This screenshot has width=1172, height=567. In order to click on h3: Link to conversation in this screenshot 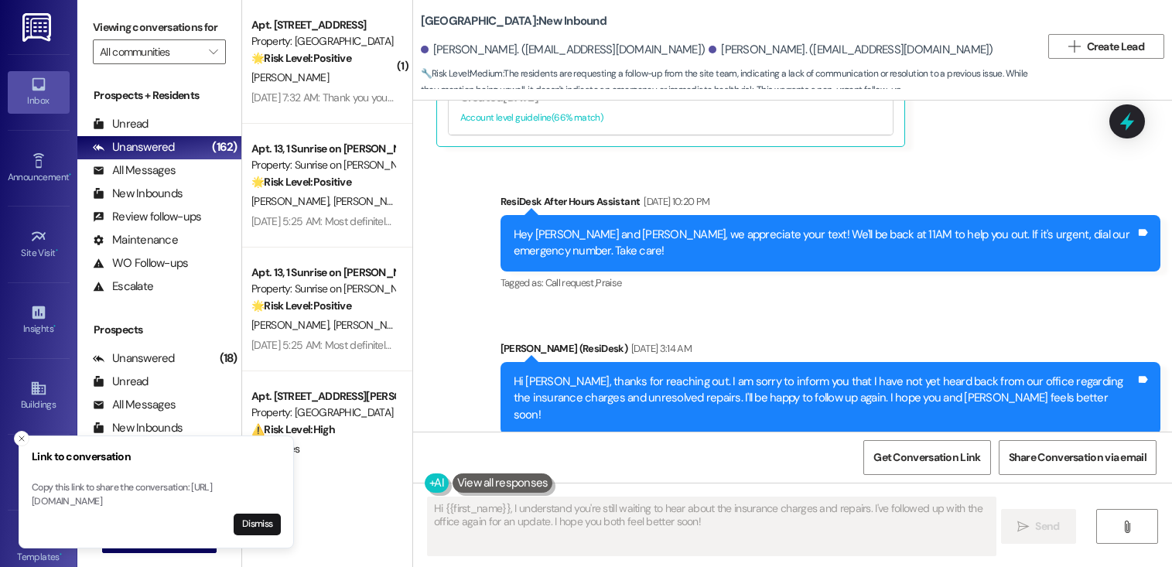, I will do `click(156, 456)`.